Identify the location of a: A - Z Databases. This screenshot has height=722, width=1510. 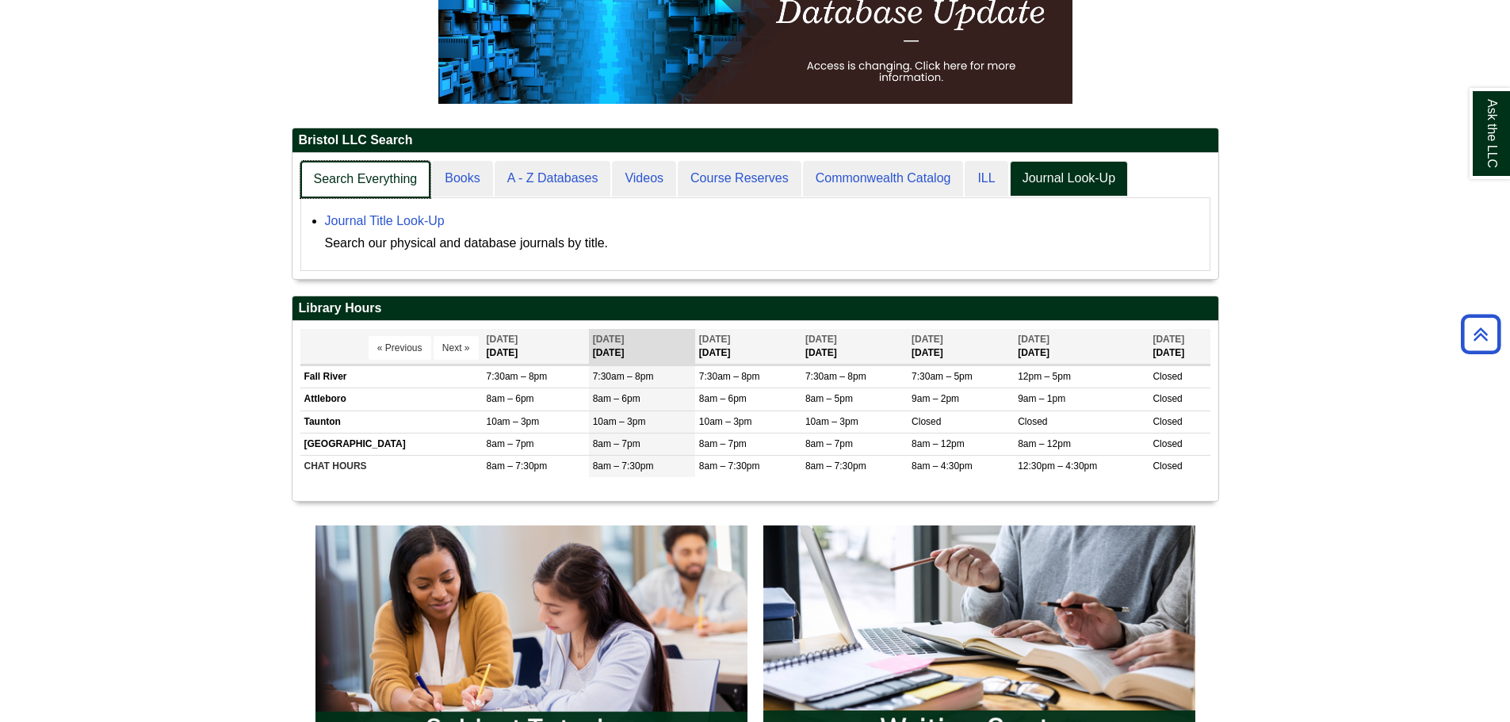
(553, 178).